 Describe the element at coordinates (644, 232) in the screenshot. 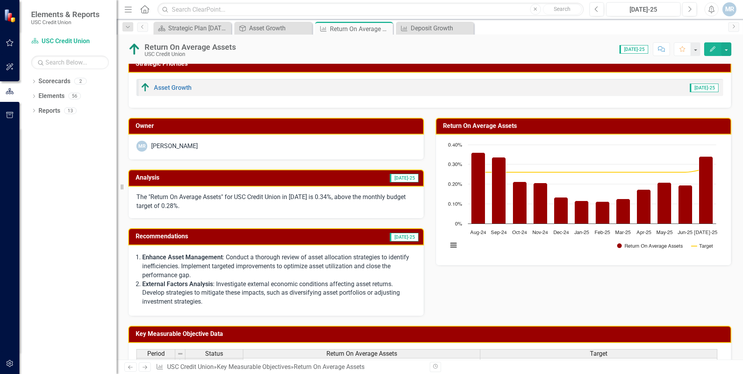

I see `text: Apr-25` at that location.